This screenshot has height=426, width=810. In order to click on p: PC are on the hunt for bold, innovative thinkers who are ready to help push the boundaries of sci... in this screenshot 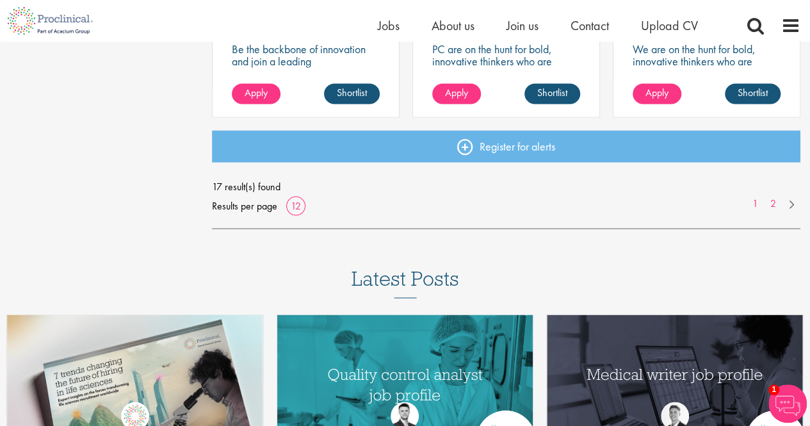, I will do `click(506, 73)`.